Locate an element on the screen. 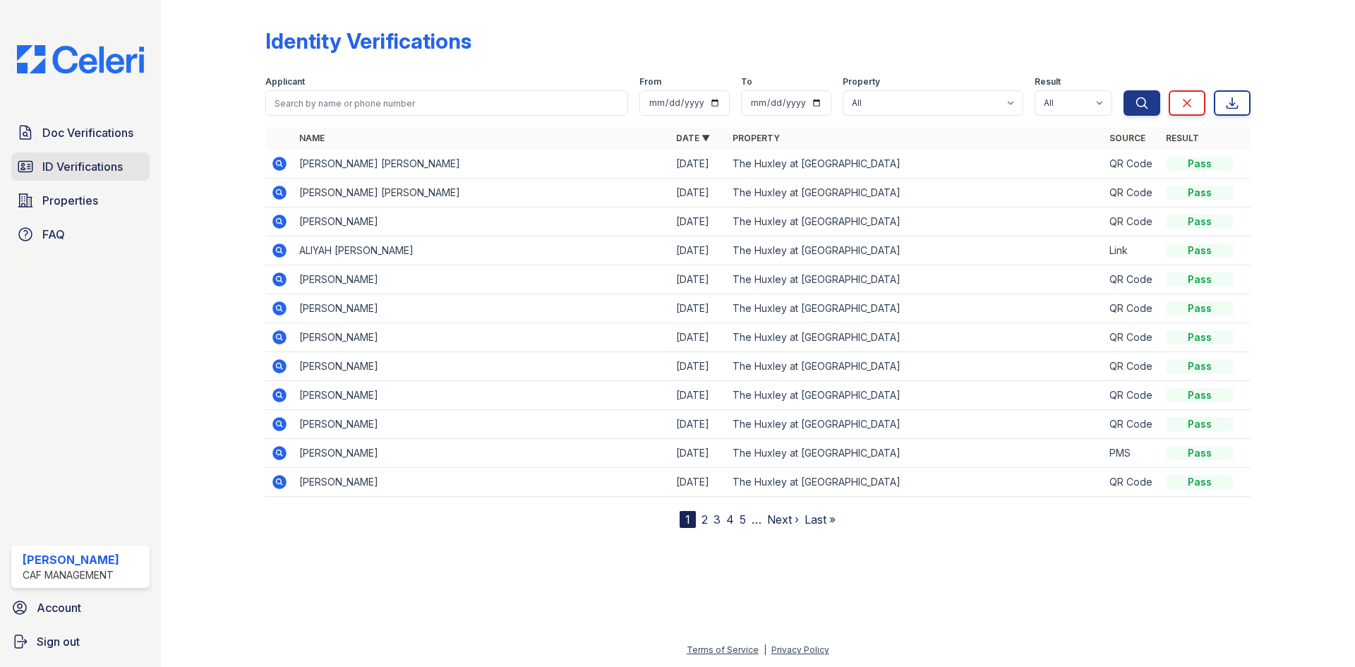 This screenshot has height=667, width=1355. a: ID Verifications is located at coordinates (80, 167).